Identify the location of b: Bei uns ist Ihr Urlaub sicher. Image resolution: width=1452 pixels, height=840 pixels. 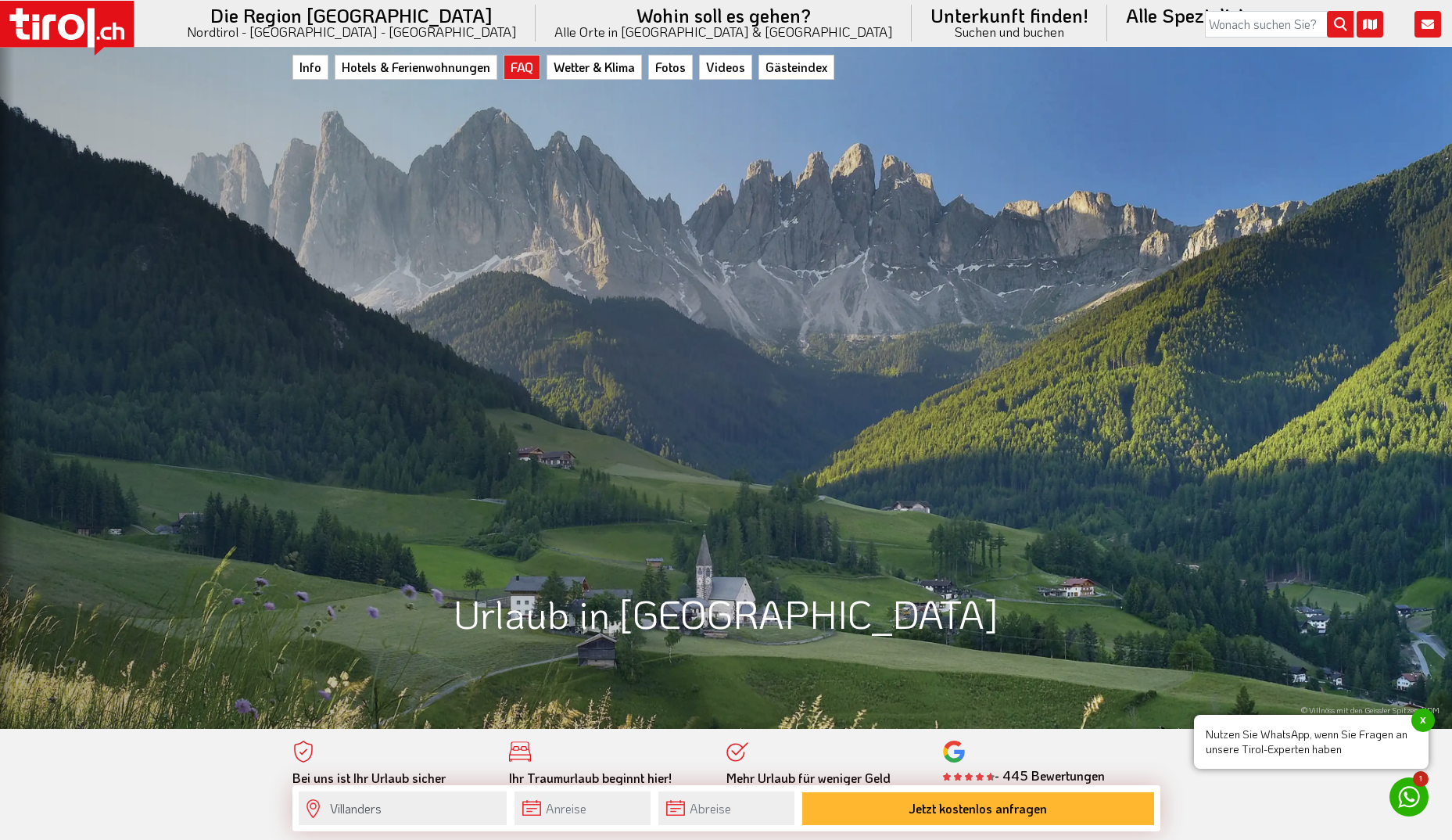
(369, 777).